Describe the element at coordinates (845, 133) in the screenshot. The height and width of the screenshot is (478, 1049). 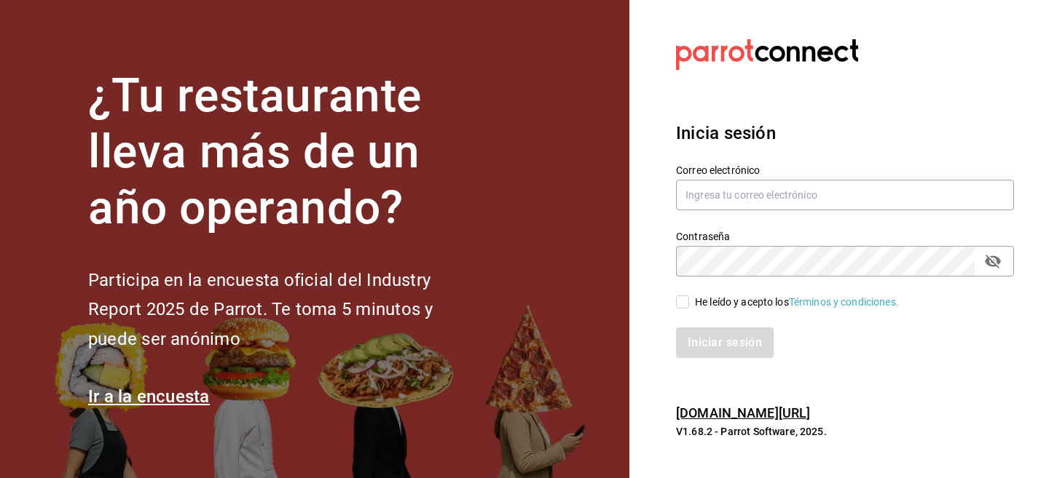
I see `h3: Inicia sesión` at that location.